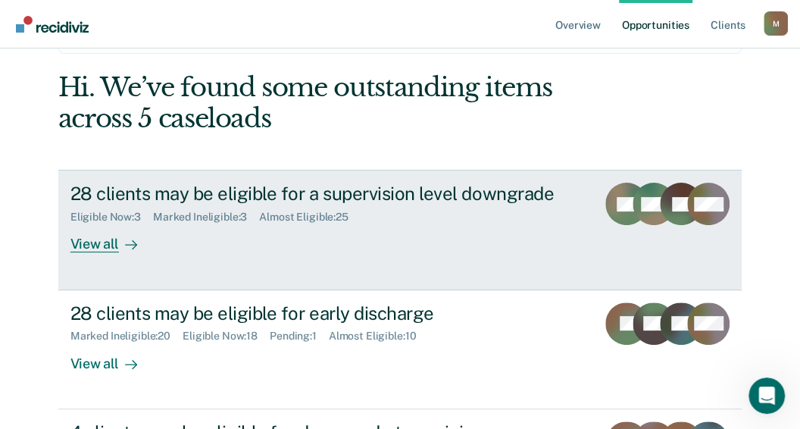 This screenshot has width=800, height=429. I want to click on a: 28 clients may be eligible for early dischargeMarked Ineligible:20Eligible Now:18Pending:1Almost ..., so click(400, 349).